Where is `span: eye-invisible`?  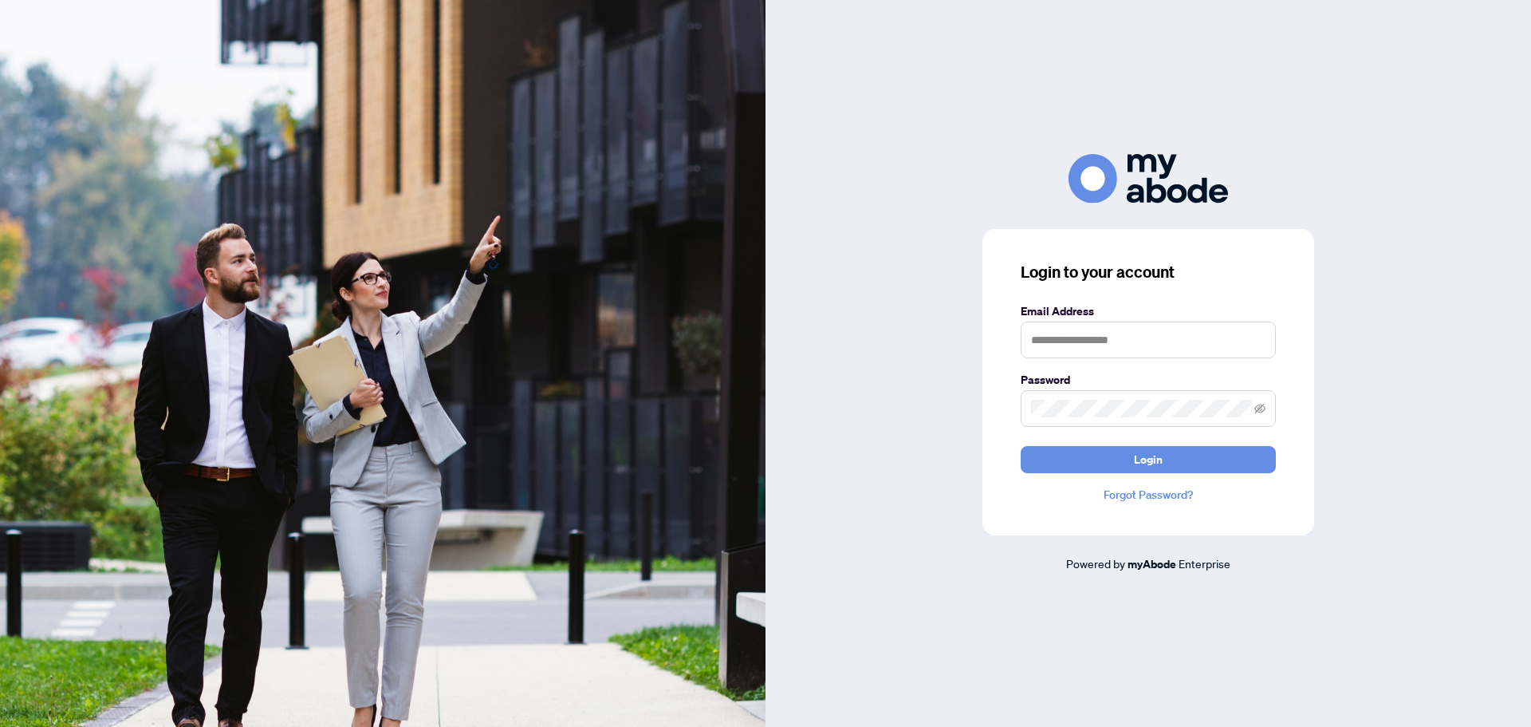 span: eye-invisible is located at coordinates (1260, 408).